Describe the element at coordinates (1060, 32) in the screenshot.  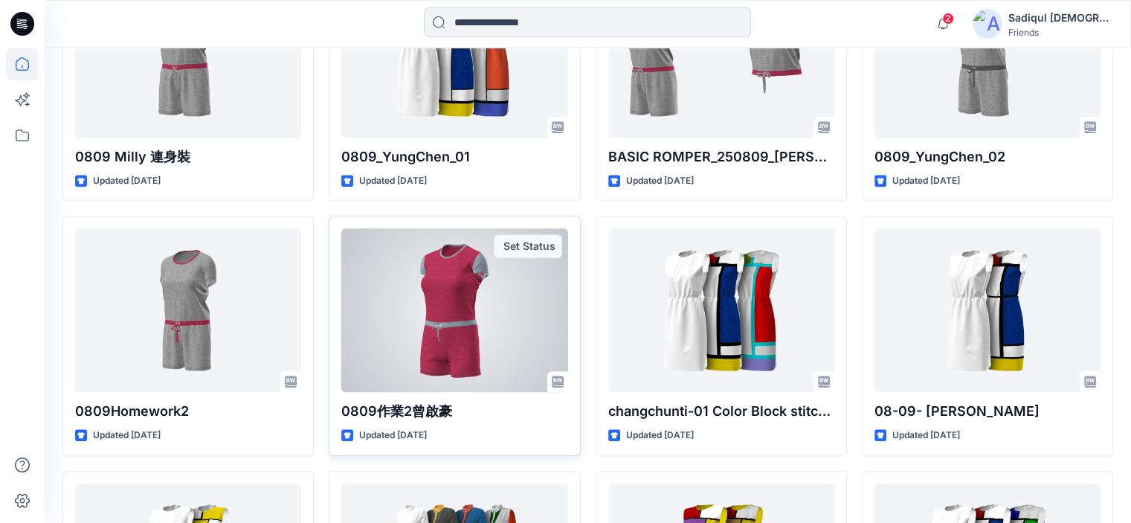
I see `div: Friends` at that location.